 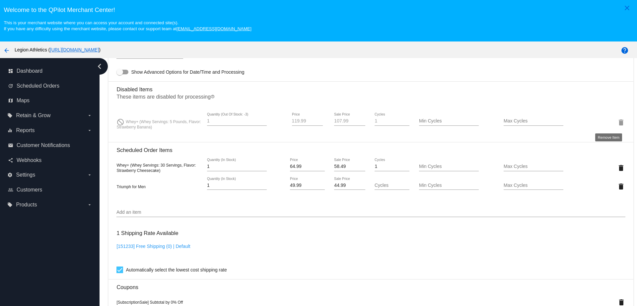 What do you see at coordinates (237, 121) in the screenshot?
I see `input: Quantity (Out Of Stock: -3)` at bounding box center [237, 121].